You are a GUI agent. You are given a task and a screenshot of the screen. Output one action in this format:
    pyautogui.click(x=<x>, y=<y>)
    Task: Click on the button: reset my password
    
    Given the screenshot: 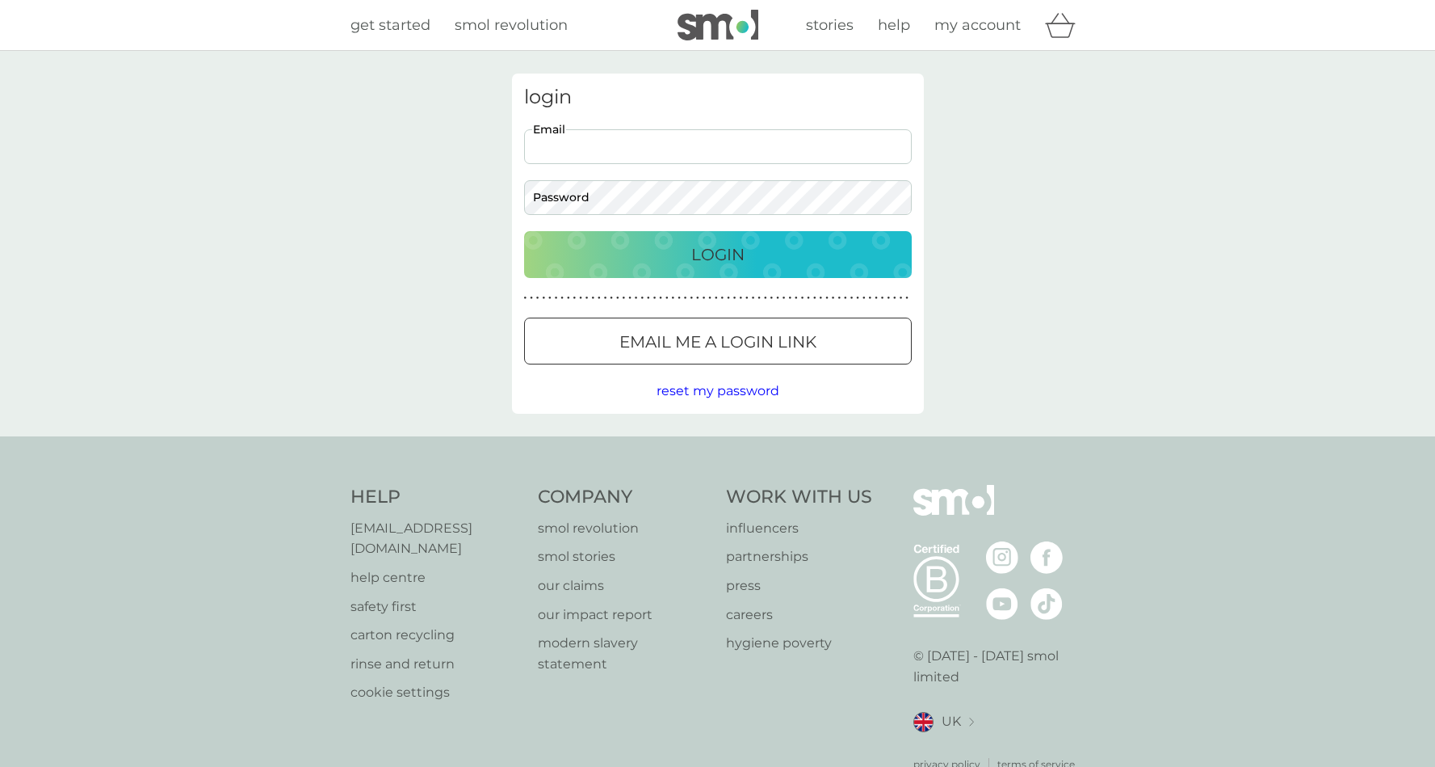 What is the action you would take?
    pyautogui.click(x=718, y=391)
    